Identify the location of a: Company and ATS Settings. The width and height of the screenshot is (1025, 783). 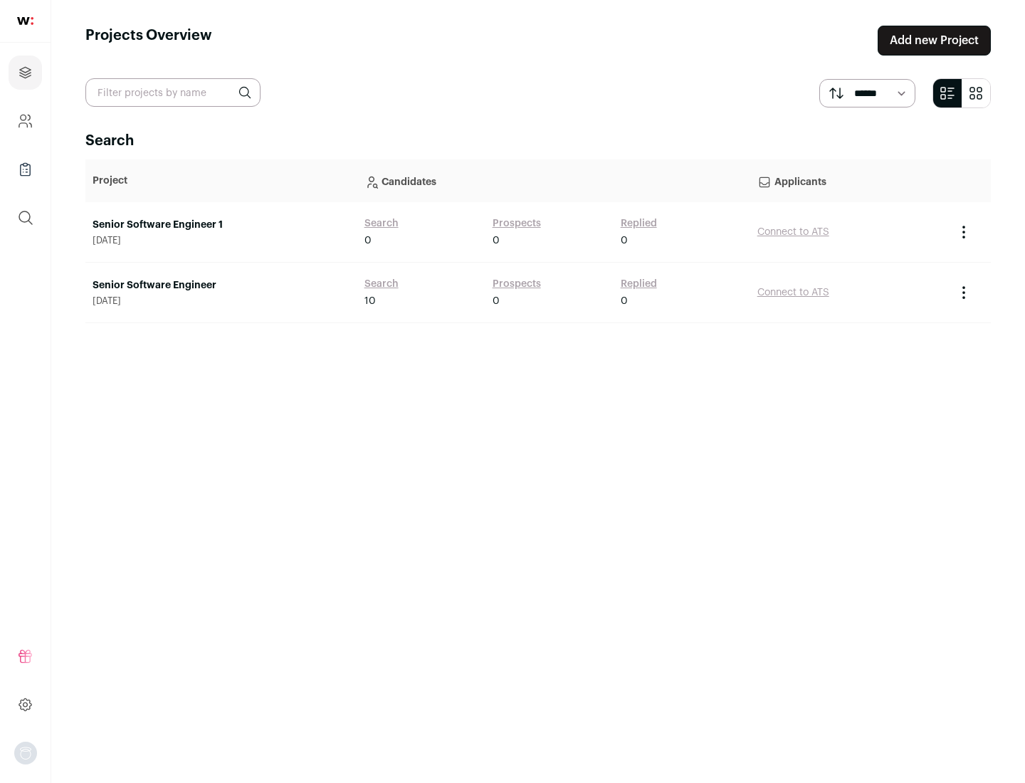
(25, 121).